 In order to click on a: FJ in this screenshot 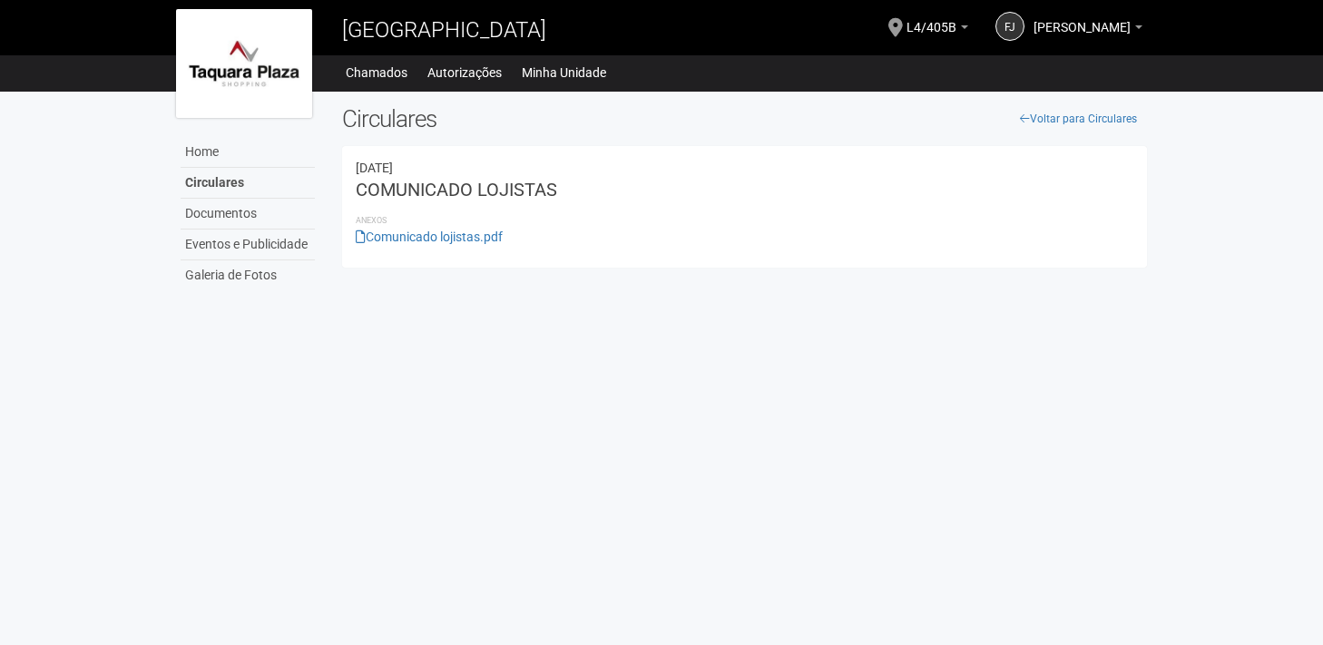, I will do `click(1010, 26)`.